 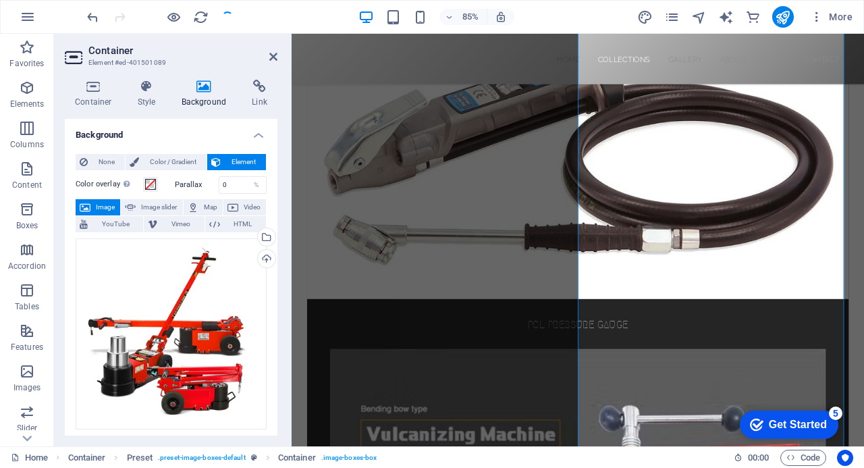 I want to click on span: Container, so click(x=87, y=457).